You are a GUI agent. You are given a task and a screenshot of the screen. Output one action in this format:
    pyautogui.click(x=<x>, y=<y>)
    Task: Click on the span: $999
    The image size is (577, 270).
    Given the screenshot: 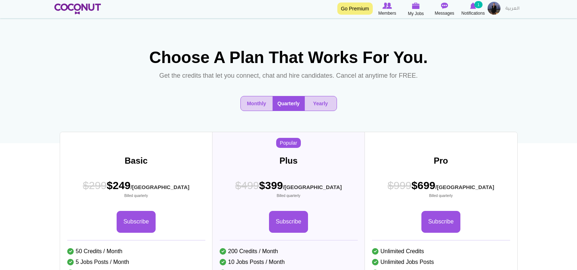 What is the action you would take?
    pyautogui.click(x=399, y=185)
    